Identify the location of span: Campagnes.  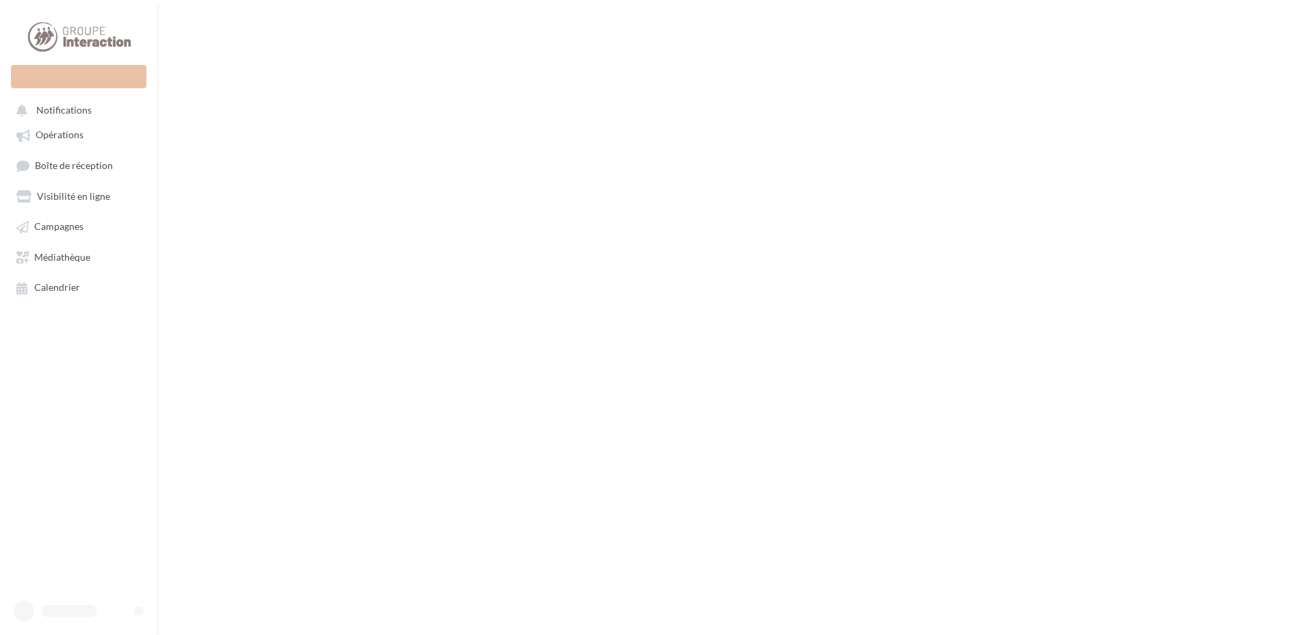
(59, 226).